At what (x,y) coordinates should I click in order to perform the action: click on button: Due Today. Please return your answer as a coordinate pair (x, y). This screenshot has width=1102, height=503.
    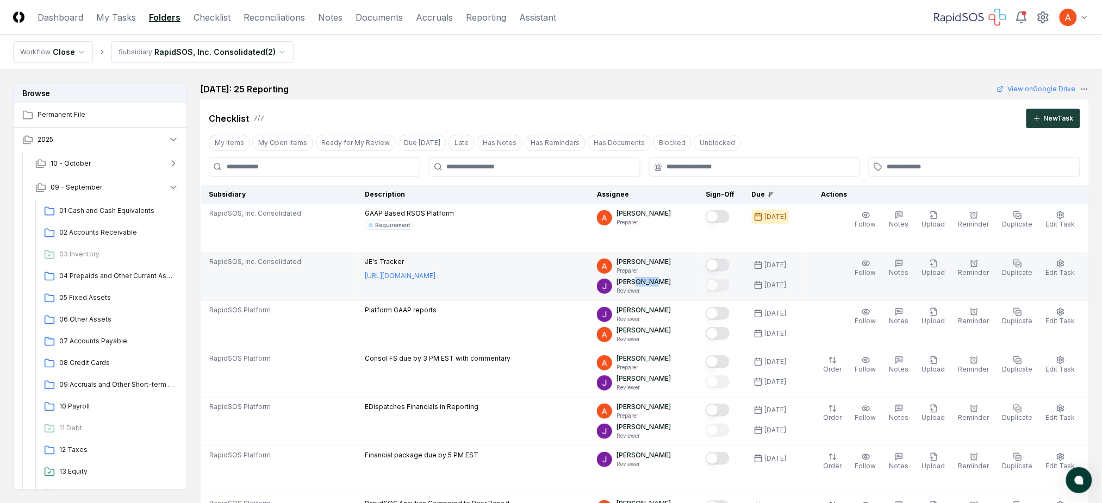
    Looking at the image, I should click on (422, 143).